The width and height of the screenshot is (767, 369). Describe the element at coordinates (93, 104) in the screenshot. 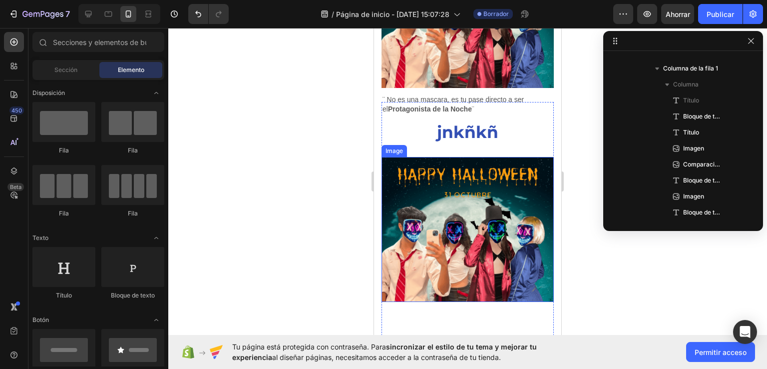

I see `p: jnkñkñ` at that location.